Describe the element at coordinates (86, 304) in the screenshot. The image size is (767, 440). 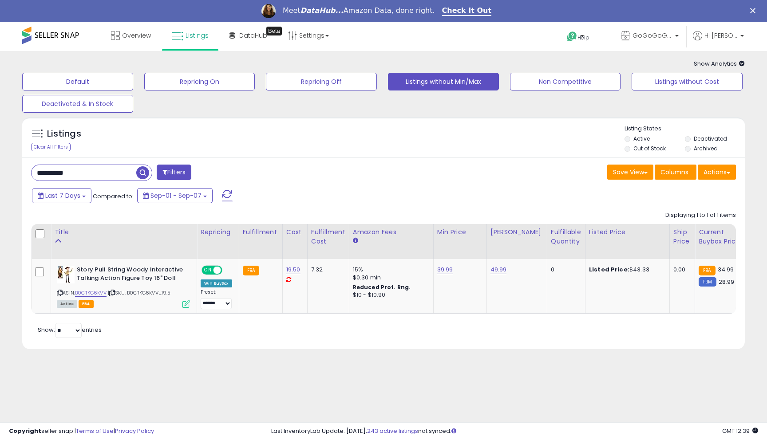
I see `span: FBA` at that location.